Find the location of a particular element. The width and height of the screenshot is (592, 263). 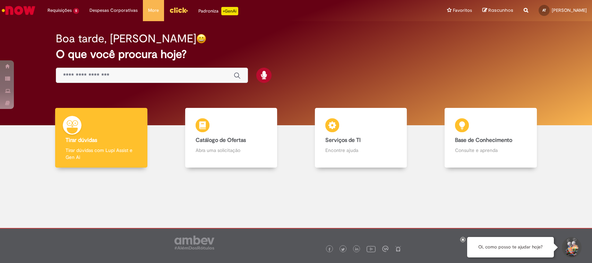

img: logo_footer_twitter.png is located at coordinates (343, 250).